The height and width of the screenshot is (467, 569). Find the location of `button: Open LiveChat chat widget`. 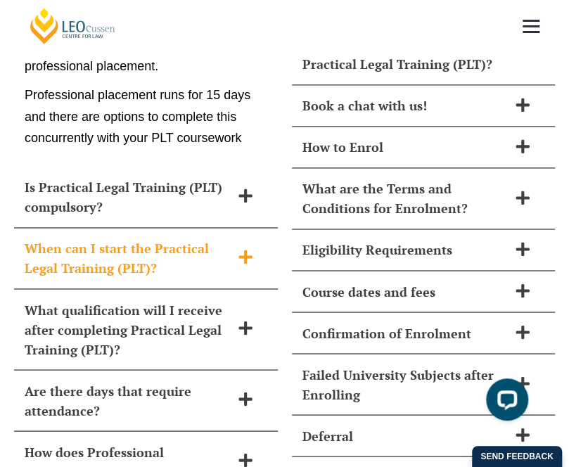

button: Open LiveChat chat widget is located at coordinates (32, 27).